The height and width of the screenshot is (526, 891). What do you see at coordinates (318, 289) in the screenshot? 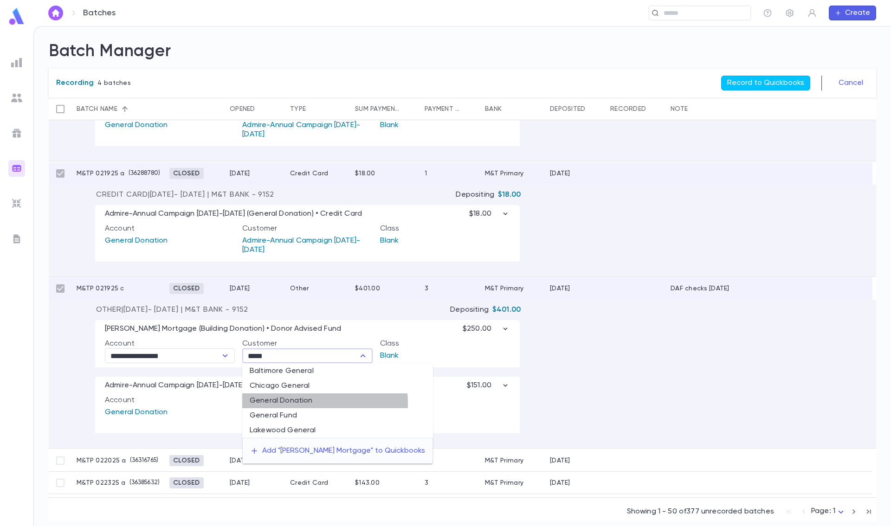
I see `div: Other` at bounding box center [318, 289].